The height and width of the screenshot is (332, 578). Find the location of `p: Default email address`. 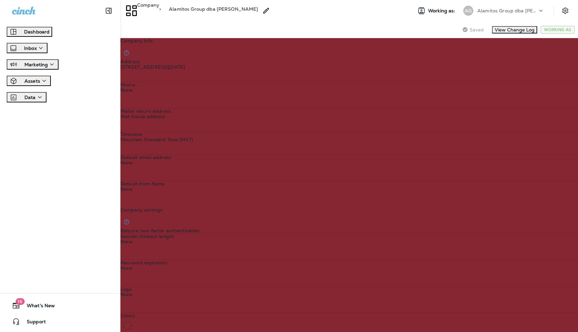

p: Default email address is located at coordinates (349, 157).